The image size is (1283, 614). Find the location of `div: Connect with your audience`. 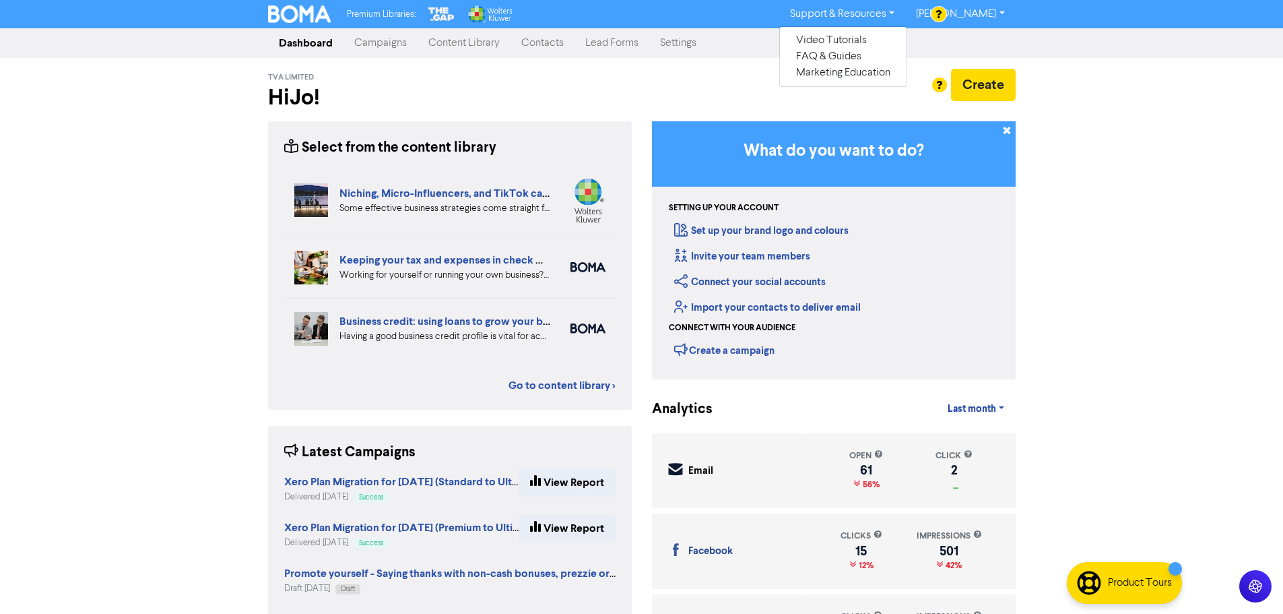

div: Connect with your audience is located at coordinates (732, 328).